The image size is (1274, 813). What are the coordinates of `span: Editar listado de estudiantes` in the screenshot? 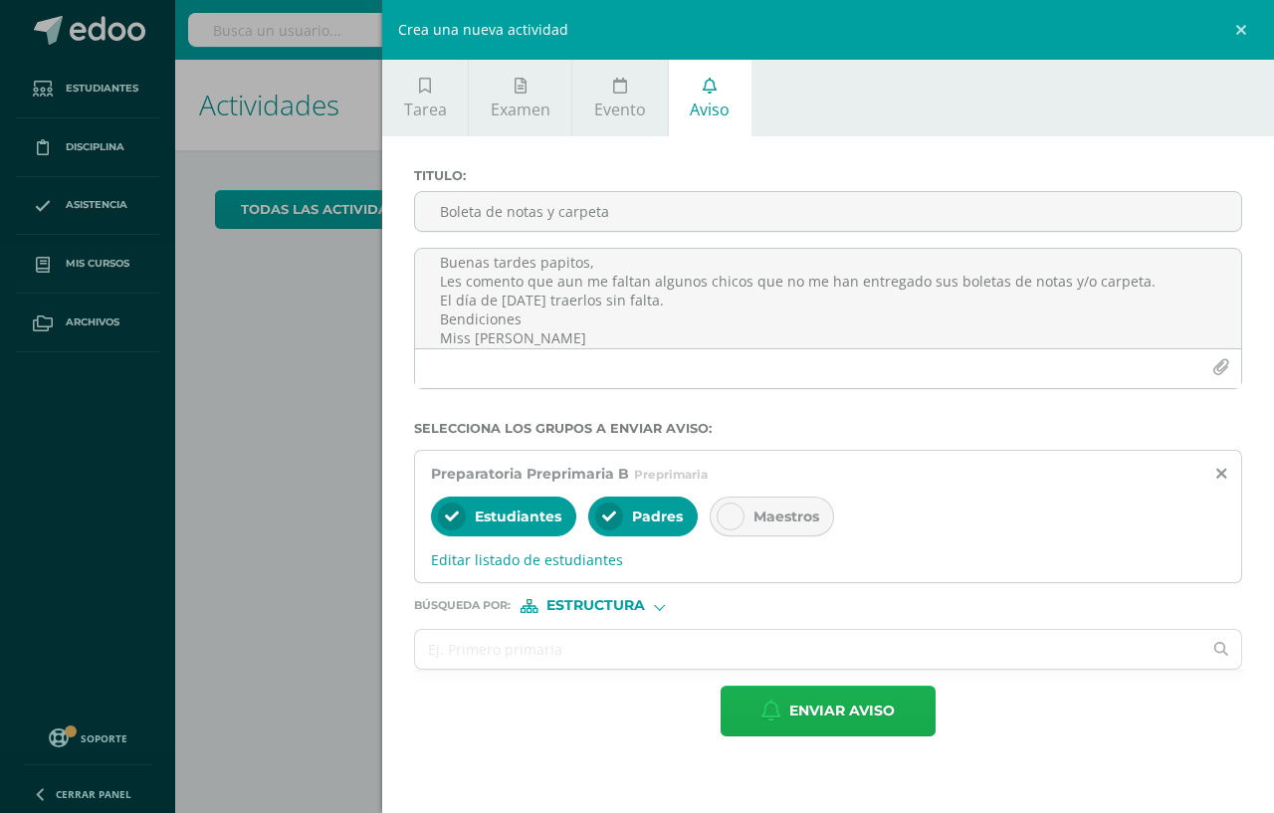 It's located at (828, 560).